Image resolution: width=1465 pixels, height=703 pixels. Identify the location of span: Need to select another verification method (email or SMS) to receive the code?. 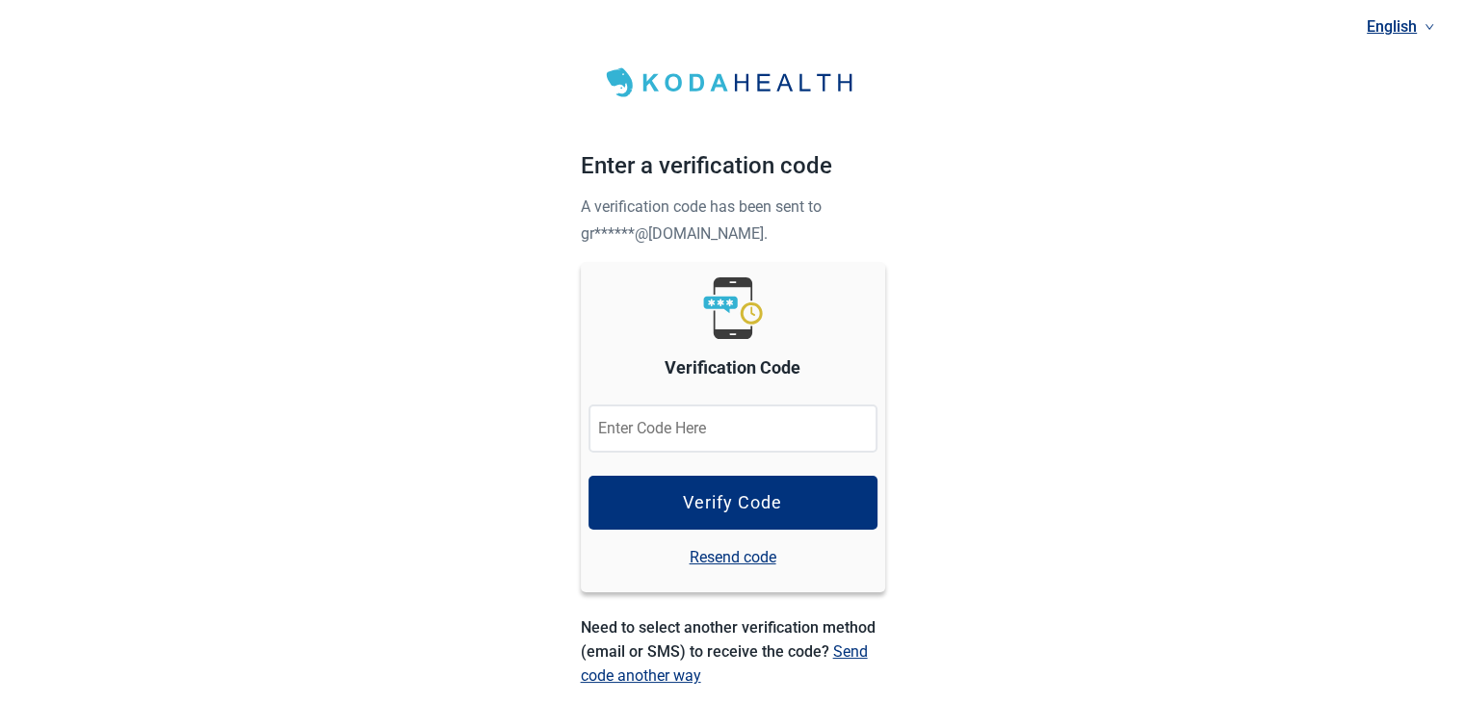
(728, 640).